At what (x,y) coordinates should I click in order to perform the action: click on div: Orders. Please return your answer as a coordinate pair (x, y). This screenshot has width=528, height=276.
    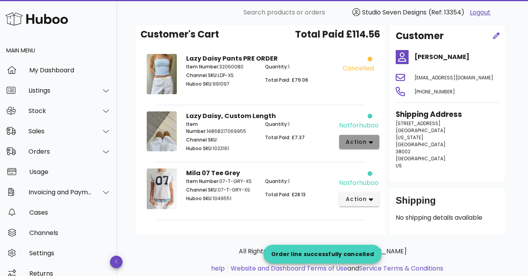
    Looking at the image, I should click on (60, 151).